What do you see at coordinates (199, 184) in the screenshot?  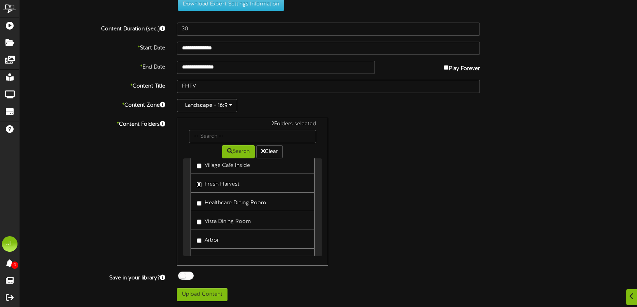 I see `input: Fresh Harvest` at bounding box center [199, 184].